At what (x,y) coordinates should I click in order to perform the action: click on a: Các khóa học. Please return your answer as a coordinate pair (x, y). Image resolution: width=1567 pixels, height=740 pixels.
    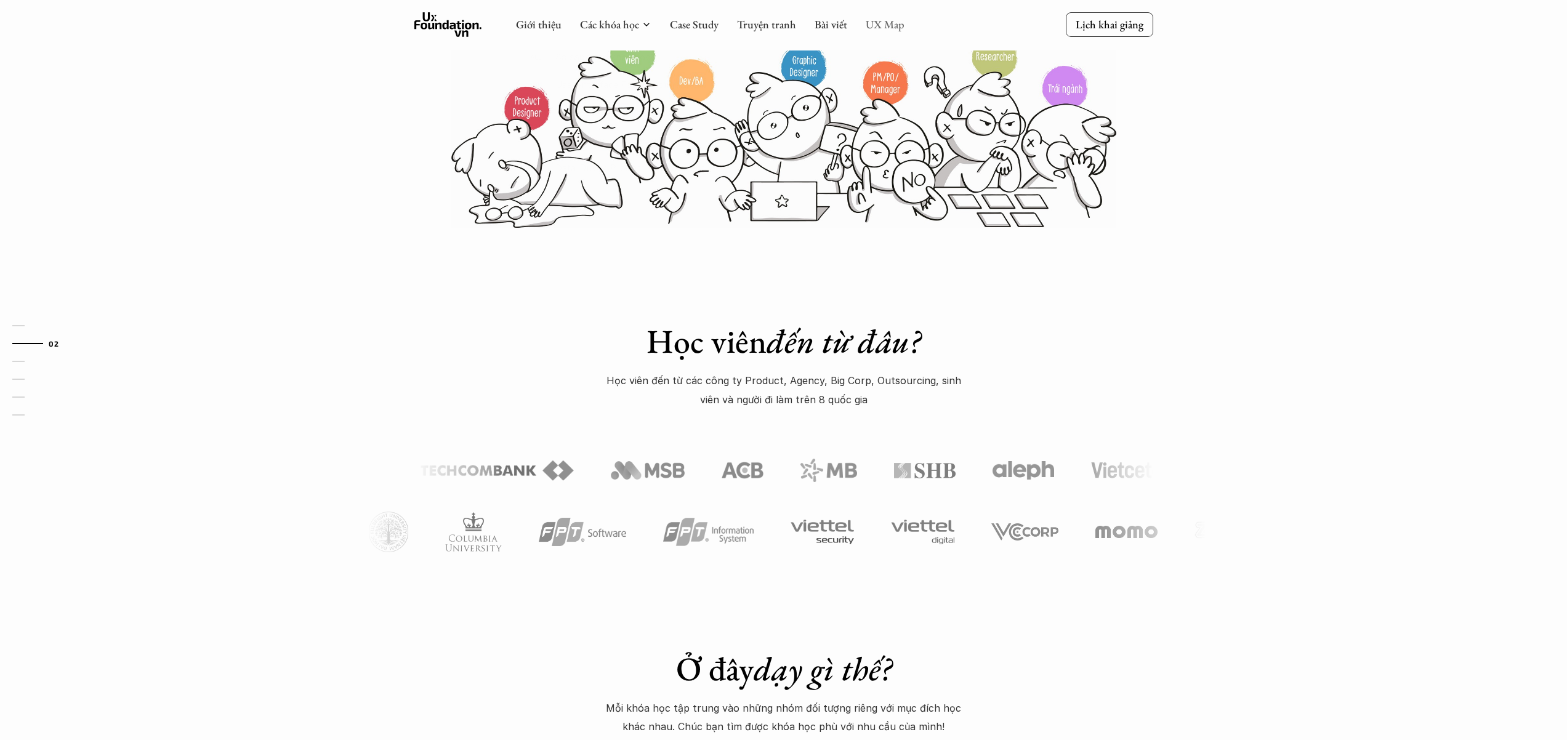
    Looking at the image, I should click on (609, 24).